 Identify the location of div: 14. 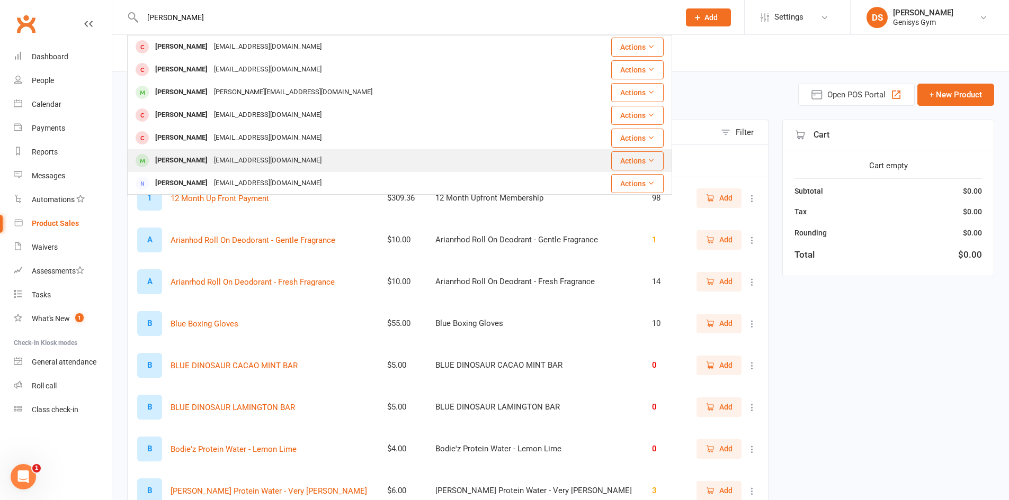
(664, 282).